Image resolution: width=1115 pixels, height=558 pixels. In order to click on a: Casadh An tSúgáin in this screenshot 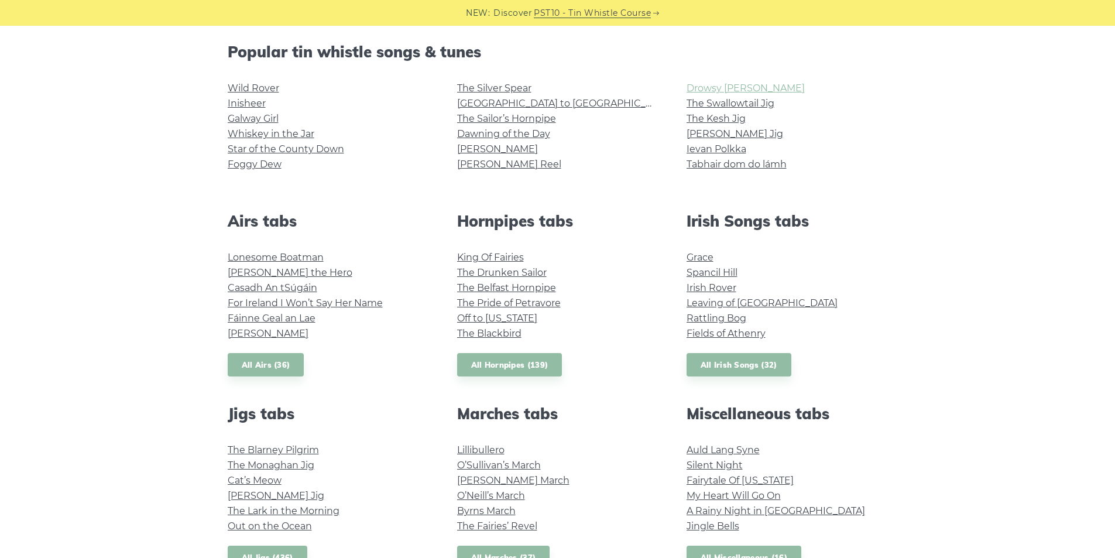, I will do `click(272, 287)`.